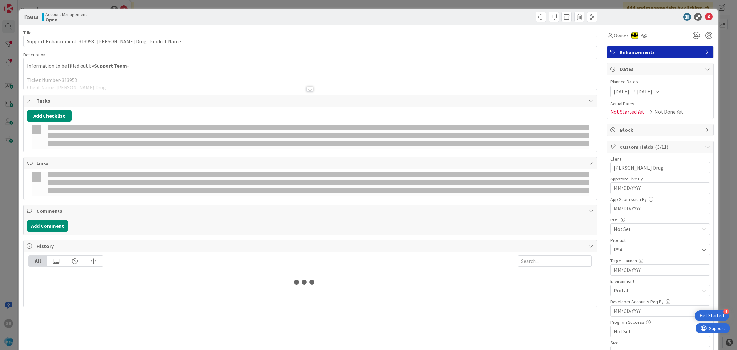 Image resolution: width=737 pixels, height=350 pixels. I want to click on span: RSA, so click(656, 250).